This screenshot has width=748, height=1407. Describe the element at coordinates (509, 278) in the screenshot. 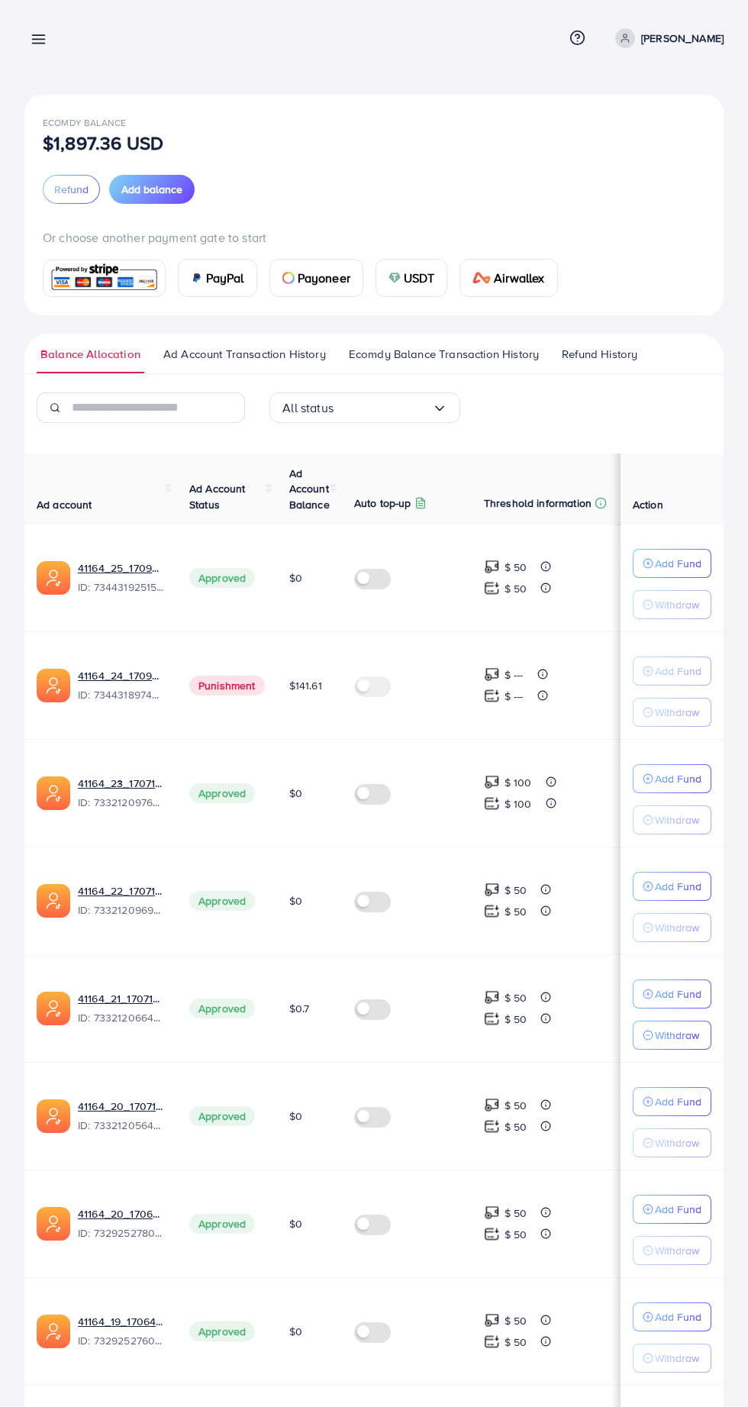

I see `a: cardAirwallex` at that location.